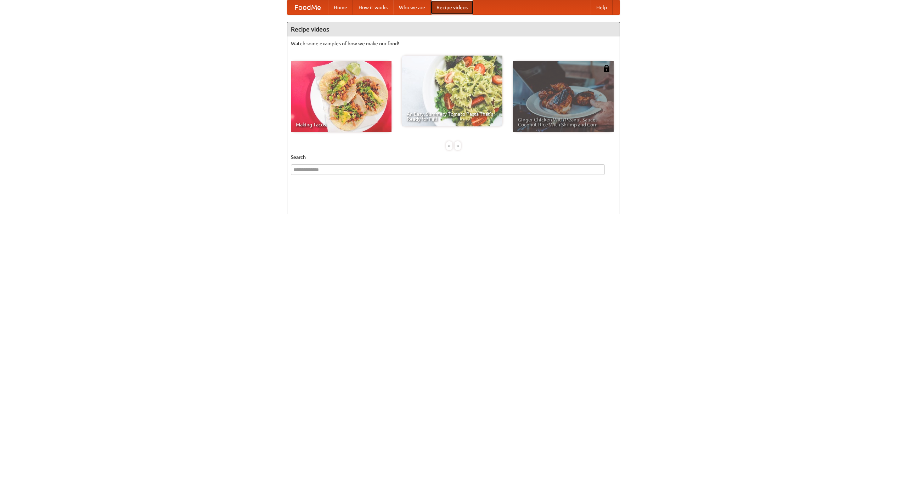  I want to click on img: 483408.png, so click(606, 68).